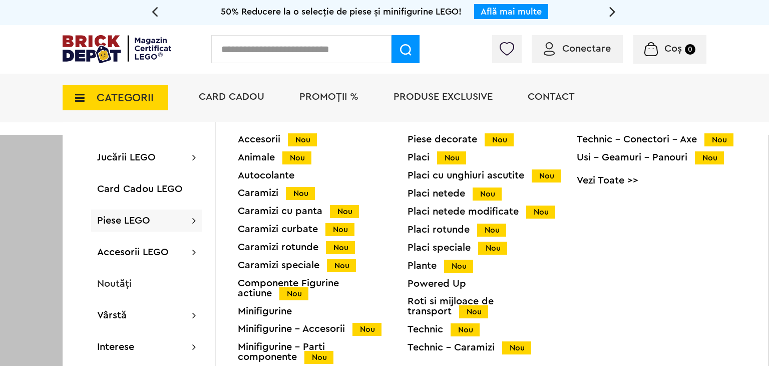 The width and height of the screenshot is (769, 366). I want to click on span: 50% Reducere la o selecție de piese și minifigurine LEGO!, so click(341, 12).